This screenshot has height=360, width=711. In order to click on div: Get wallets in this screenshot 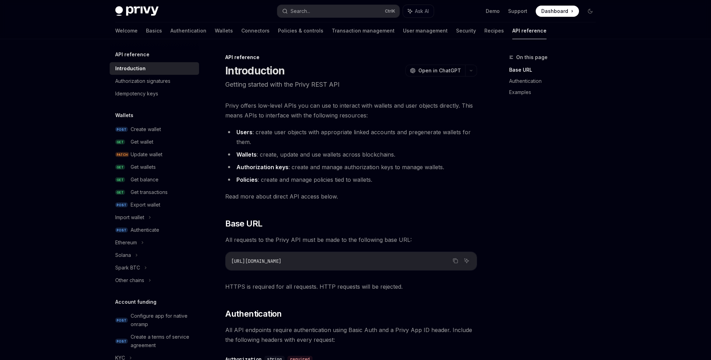, I will do `click(143, 167)`.